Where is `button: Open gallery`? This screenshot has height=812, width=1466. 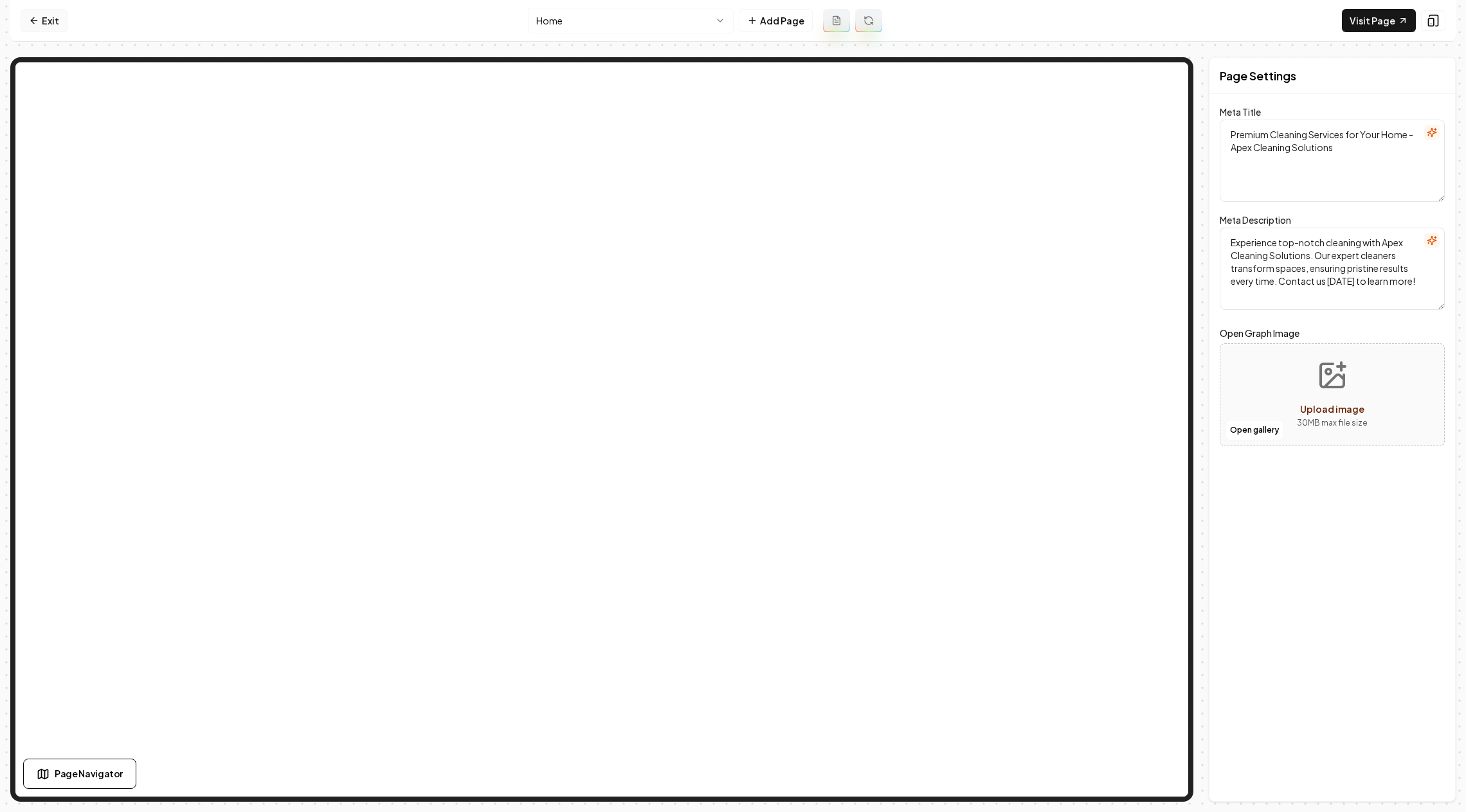
button: Open gallery is located at coordinates (1254, 430).